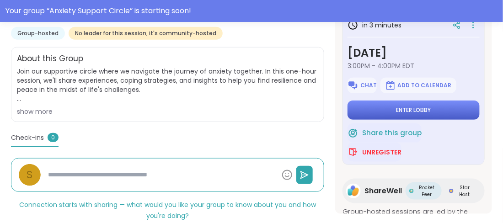 This screenshot has height=223, width=503. I want to click on span: Join our supportive circle where we navigate the journey of anxiety together. In this one-hour se..., so click(167, 85).